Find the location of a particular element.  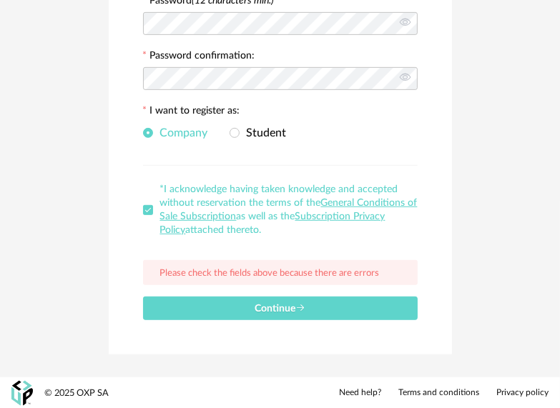

a: Privacy policy is located at coordinates (522, 393).